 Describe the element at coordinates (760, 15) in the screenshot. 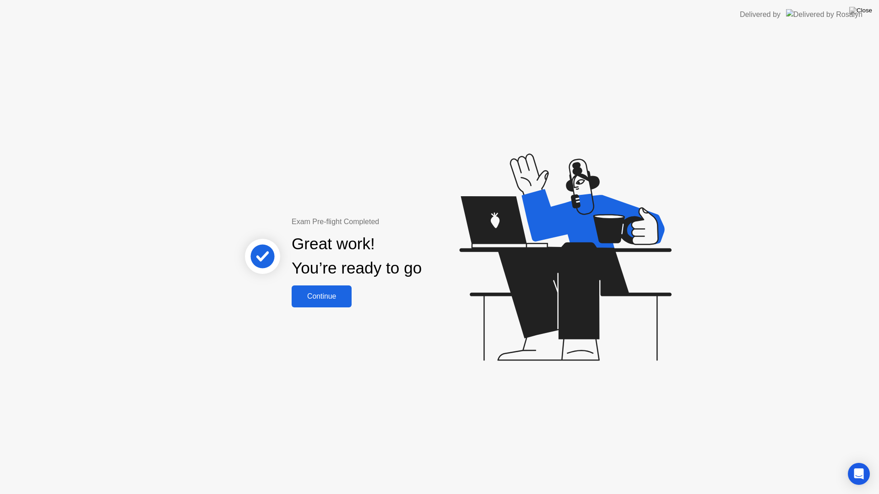

I see `div: Delivered by` at that location.